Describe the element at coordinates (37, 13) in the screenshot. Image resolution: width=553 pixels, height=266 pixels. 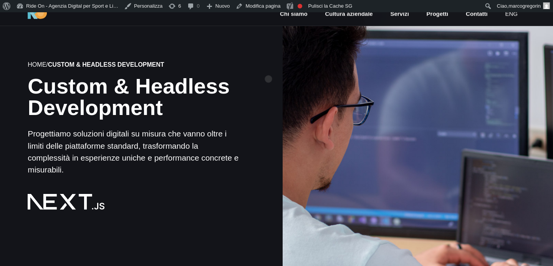
I see `img: Ride On Agency` at that location.